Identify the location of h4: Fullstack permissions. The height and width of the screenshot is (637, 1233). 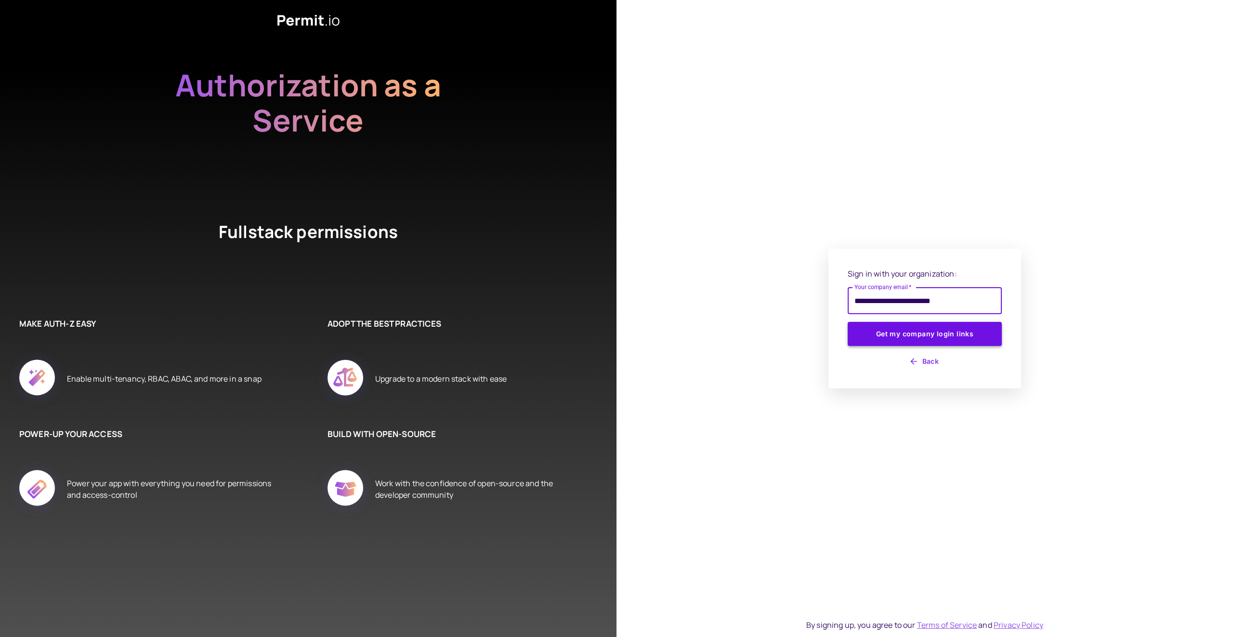
(308, 249).